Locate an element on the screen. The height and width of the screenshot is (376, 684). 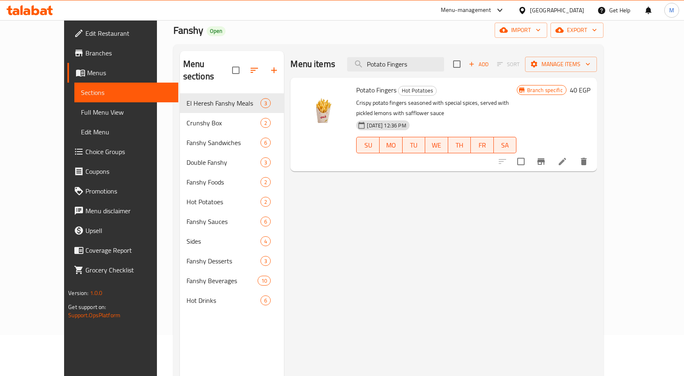
button: SU is located at coordinates (368, 145).